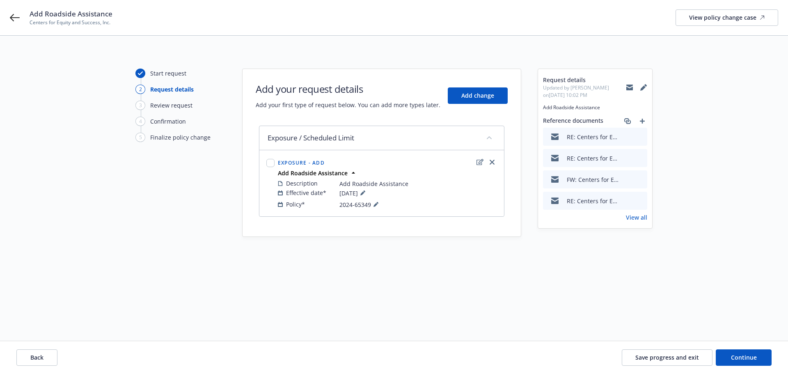  What do you see at coordinates (140, 137) in the screenshot?
I see `div: 5` at bounding box center [140, 137].